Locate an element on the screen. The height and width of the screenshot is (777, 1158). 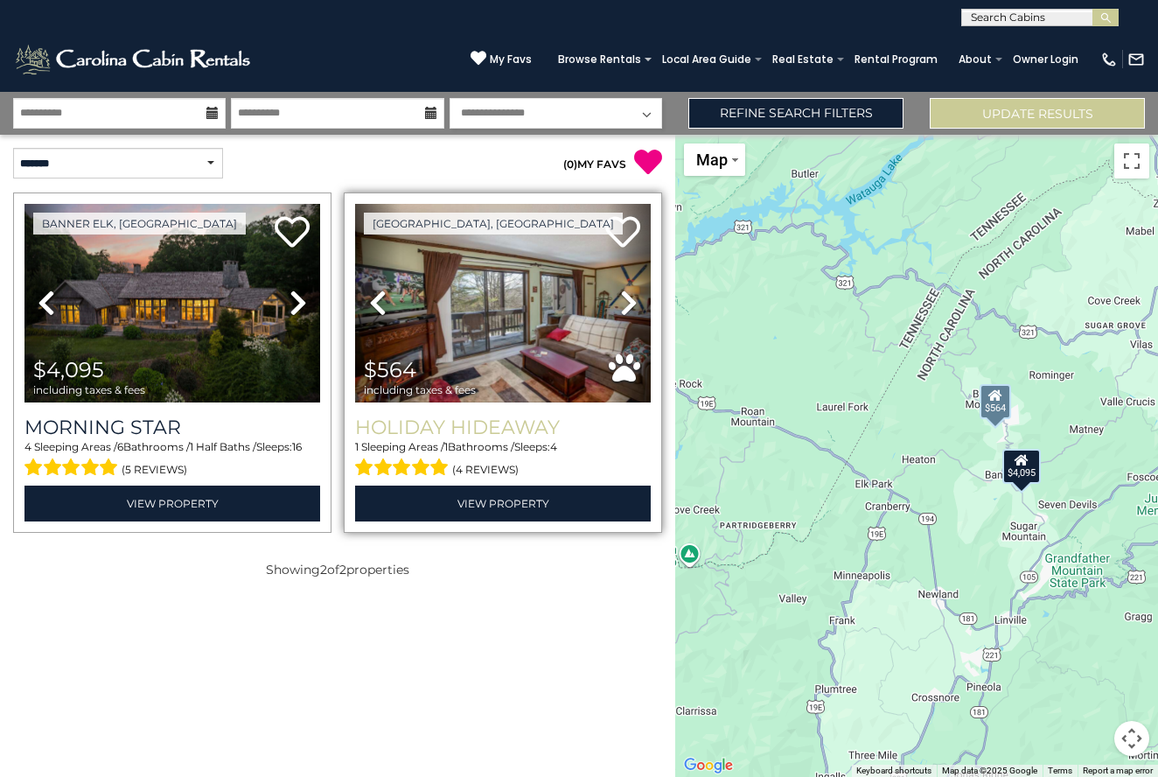
div: $4,095 is located at coordinates (1021, 466).